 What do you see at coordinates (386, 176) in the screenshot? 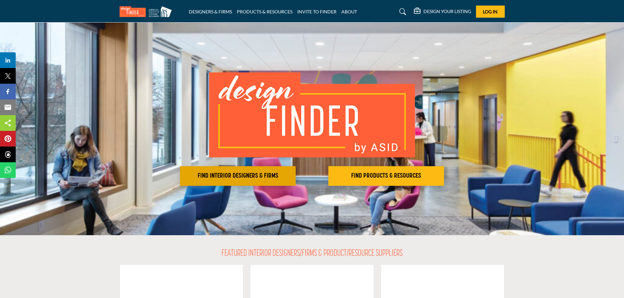
I see `h2: FIND PRODUCTS & RESOURCES` at bounding box center [386, 176].